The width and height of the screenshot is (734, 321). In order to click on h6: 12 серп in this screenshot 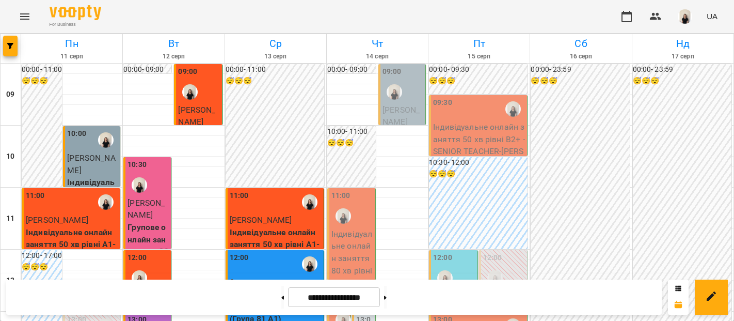, I will do `click(173, 56)`.